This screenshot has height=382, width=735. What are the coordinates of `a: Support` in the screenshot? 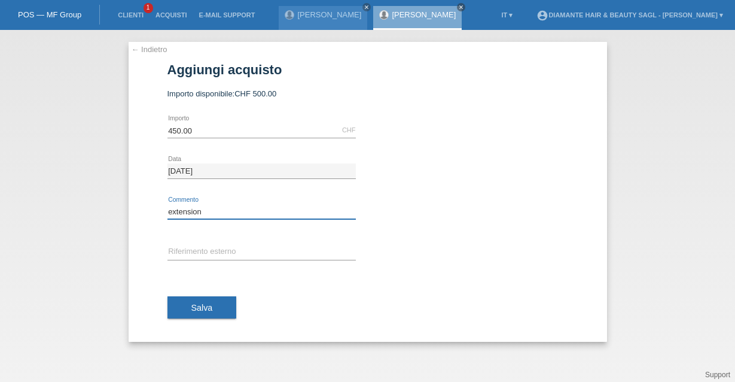 It's located at (718, 375).